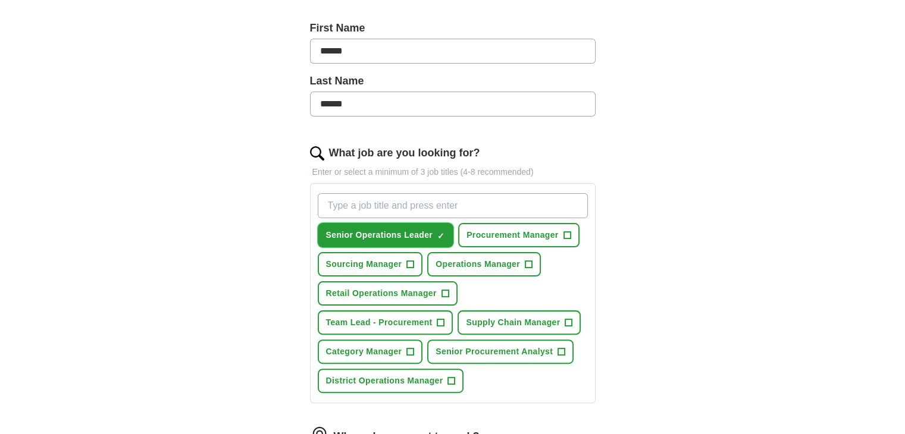 The image size is (905, 434). I want to click on button: Senior Procurement Analyst, so click(500, 352).